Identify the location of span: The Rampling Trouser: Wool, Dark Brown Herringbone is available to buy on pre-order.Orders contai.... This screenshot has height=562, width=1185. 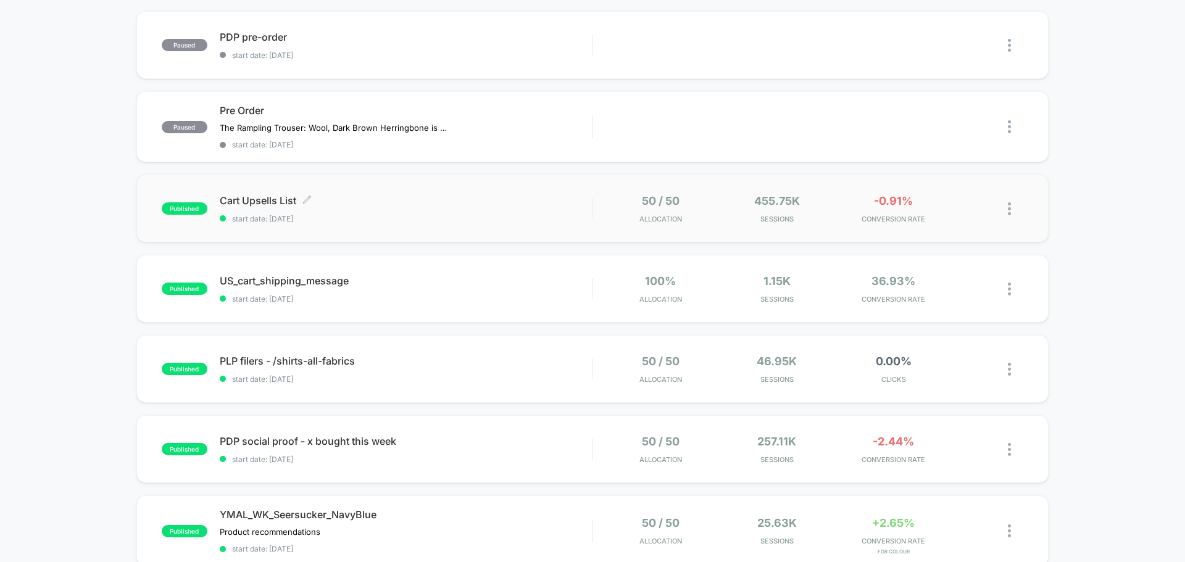
(334, 128).